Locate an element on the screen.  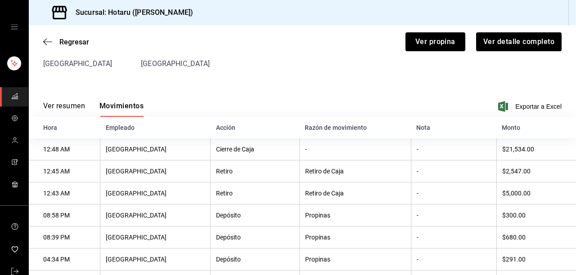
th: Razón de movimiento is located at coordinates (355, 128).